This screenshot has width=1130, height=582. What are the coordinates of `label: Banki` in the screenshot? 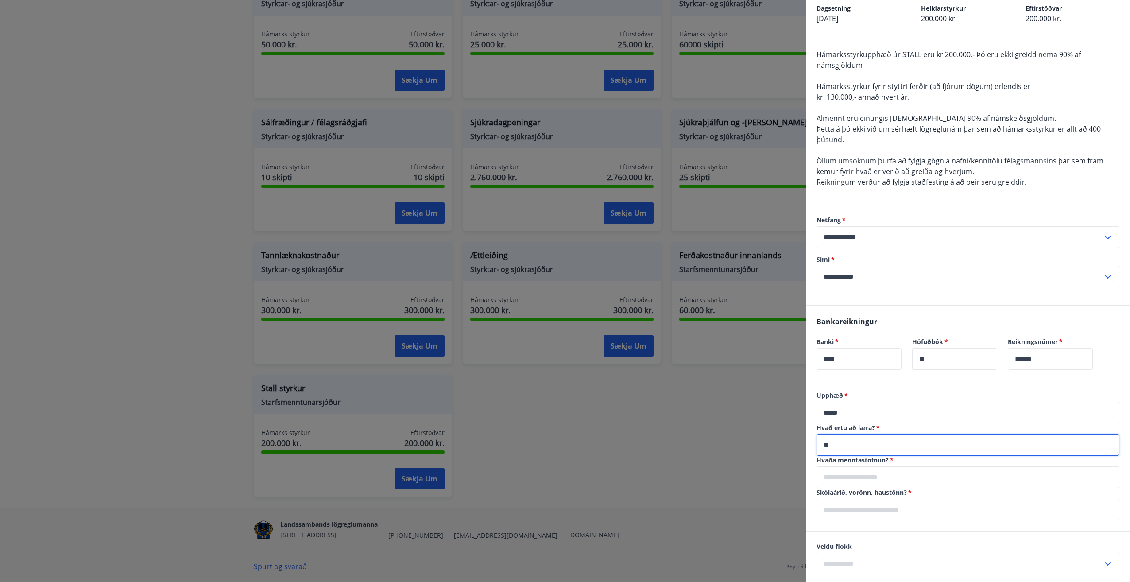 It's located at (859, 342).